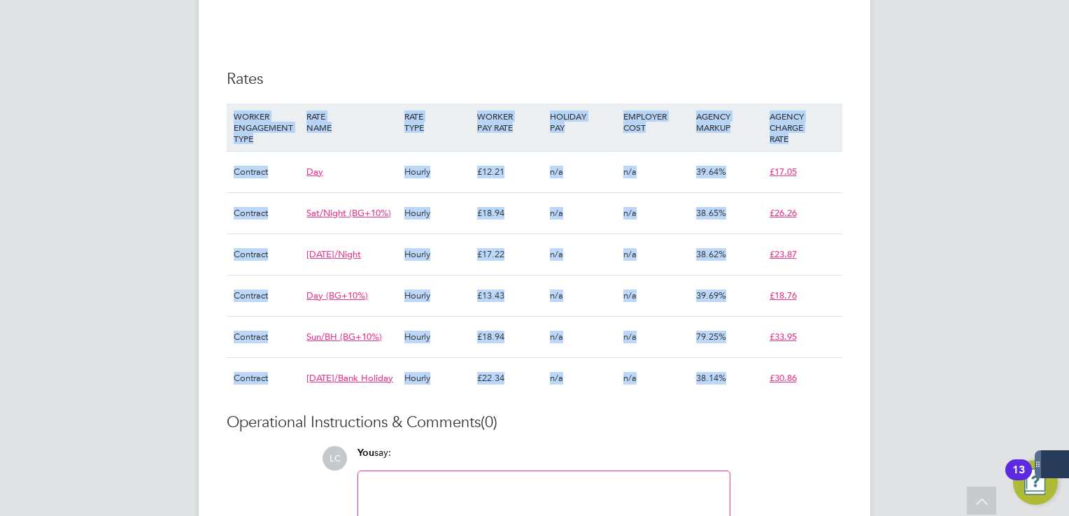 This screenshot has height=516, width=1069. Describe the element at coordinates (535, 79) in the screenshot. I see `h3: Rates` at that location.